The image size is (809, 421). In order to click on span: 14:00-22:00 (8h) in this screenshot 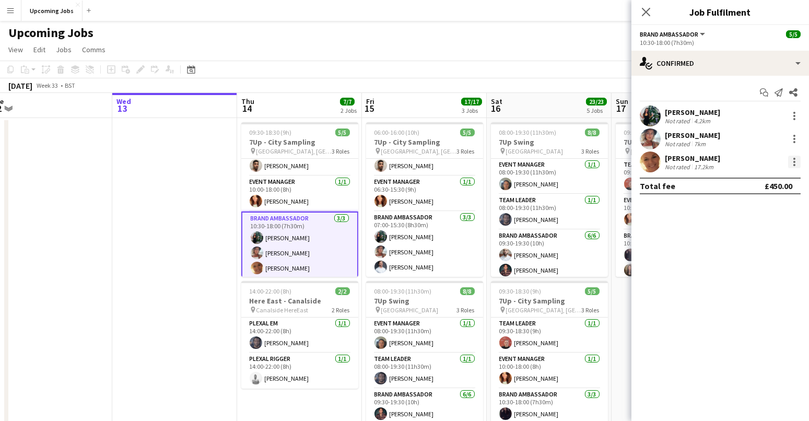, I will do `click(271, 291)`.